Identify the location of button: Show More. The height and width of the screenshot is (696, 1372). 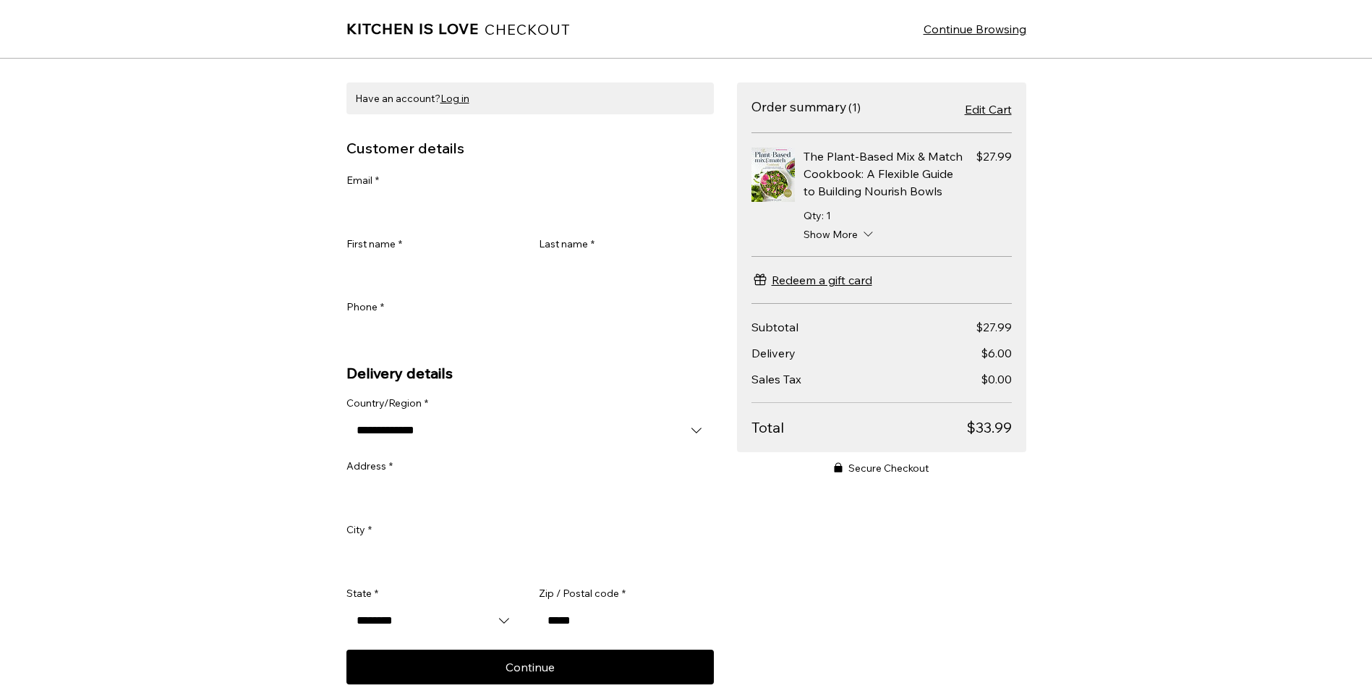
(908, 234).